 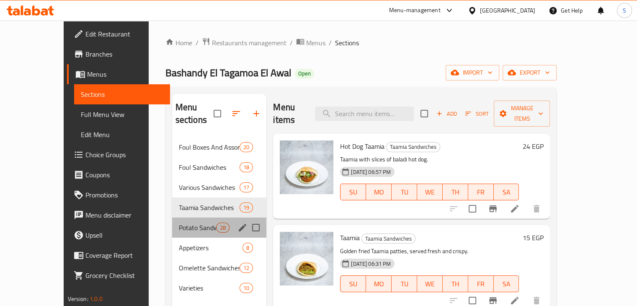 I want to click on button: Sort, so click(x=477, y=114).